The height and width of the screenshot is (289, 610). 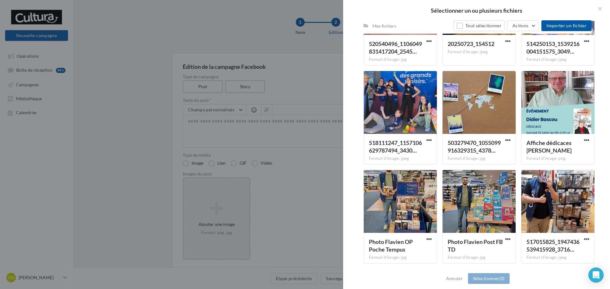 I want to click on span: 514250153_1539216004151575_3049726941354597724_n, so click(x=553, y=48).